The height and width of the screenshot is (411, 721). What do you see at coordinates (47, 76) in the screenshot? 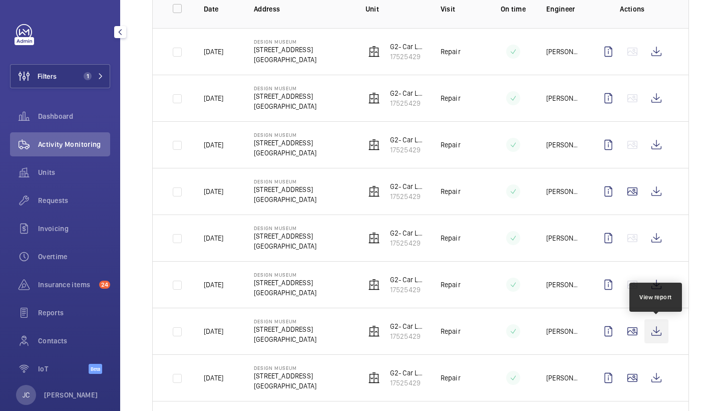
I see `span: Filters` at bounding box center [47, 76].